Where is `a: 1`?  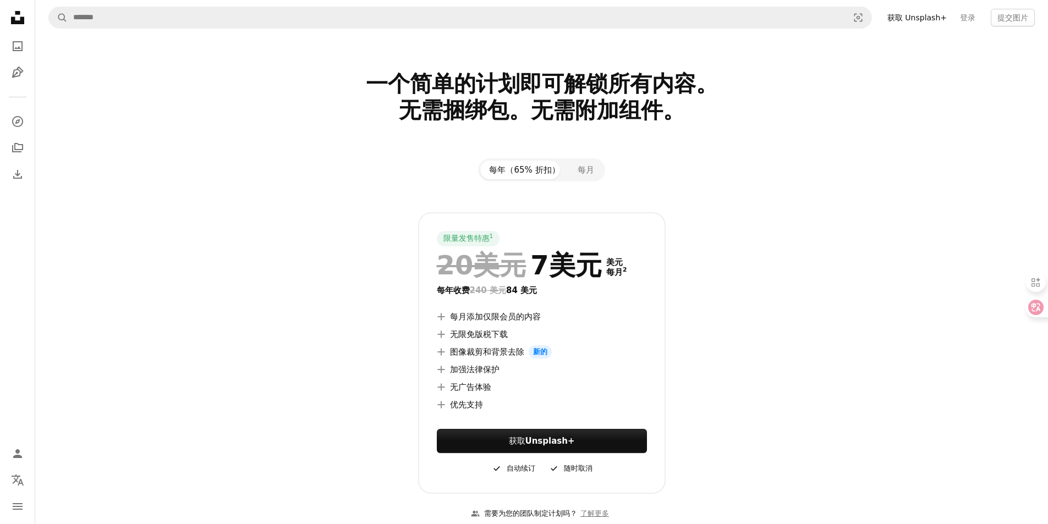
a: 1 is located at coordinates (491, 239).